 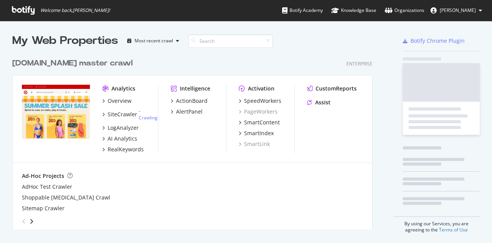 What do you see at coordinates (47, 186) in the screenshot?
I see `div: AdHoc Test Crawler` at bounding box center [47, 186].